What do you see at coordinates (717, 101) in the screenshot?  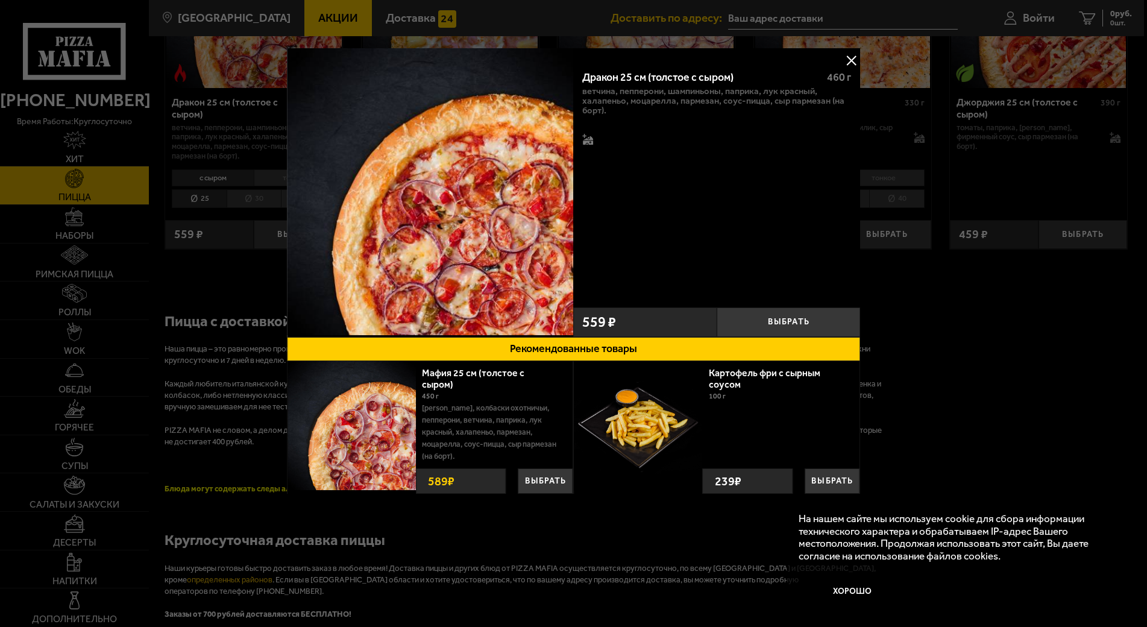 I see `p: ветчина, пепперони, шампиньоны, паприка, лук красный, халапеньо, моцарелла, пармезан, соус-пицца,...` at bounding box center [717, 101].